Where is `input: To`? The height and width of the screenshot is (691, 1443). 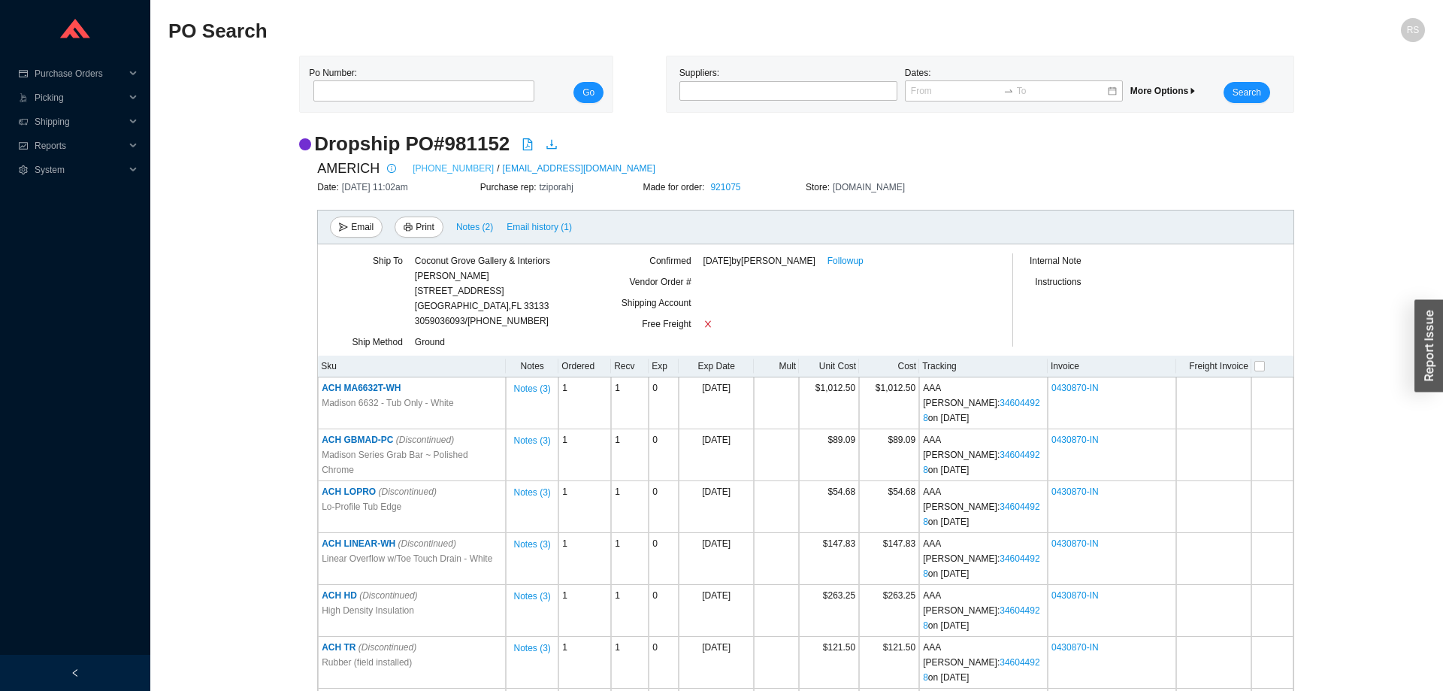
input: To is located at coordinates (1061, 91).